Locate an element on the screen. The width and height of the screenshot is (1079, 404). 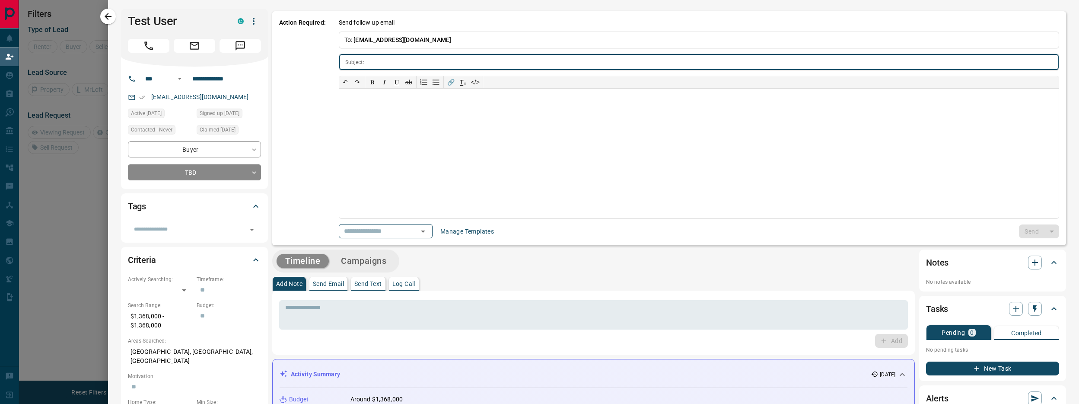
h1: Test User is located at coordinates (176, 21).